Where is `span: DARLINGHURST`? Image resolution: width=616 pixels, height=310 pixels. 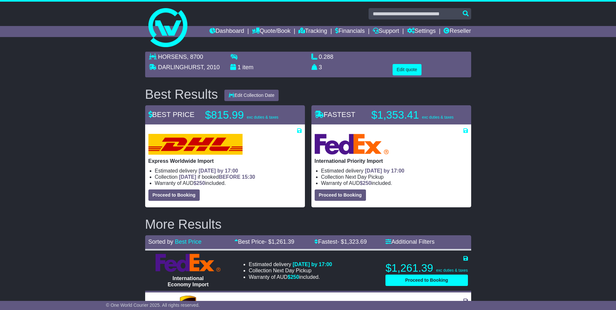 span: DARLINGHURST is located at coordinates (181, 67).